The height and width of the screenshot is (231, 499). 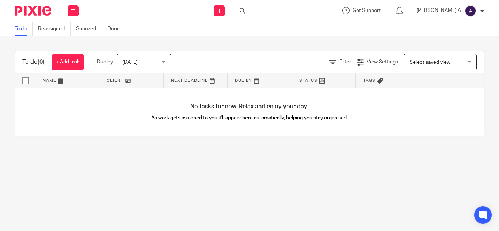 I want to click on span: Select saved view, so click(x=430, y=62).